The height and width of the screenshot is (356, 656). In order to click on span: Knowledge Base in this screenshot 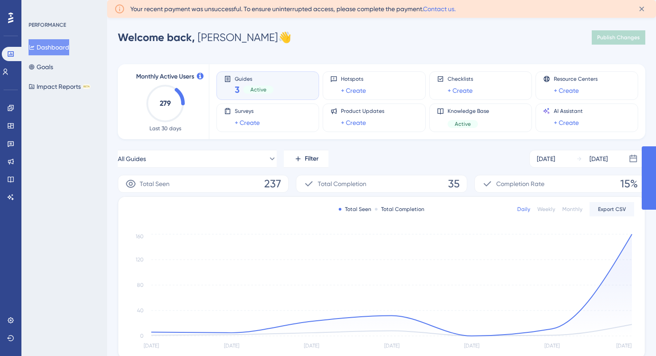, I will do `click(468, 111)`.